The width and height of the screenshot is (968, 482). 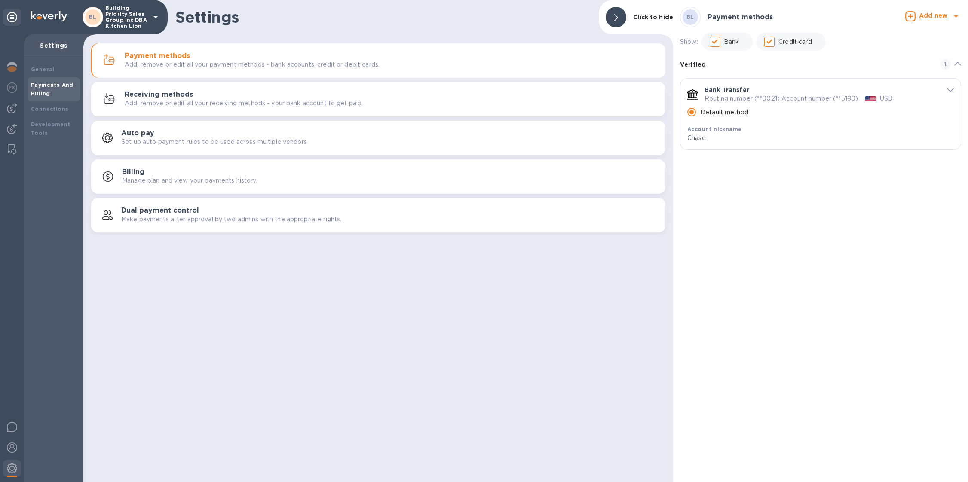 I want to click on p: Show:, so click(x=689, y=42).